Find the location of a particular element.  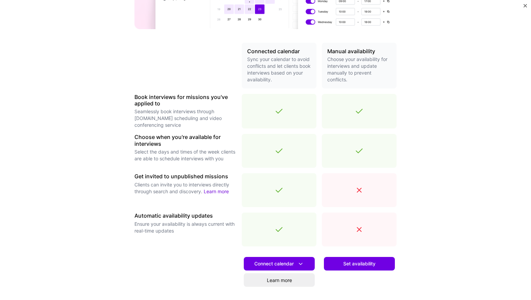

p: Select the days and times of the week clients are able to schedule interviews with you is located at coordinates (185, 155).